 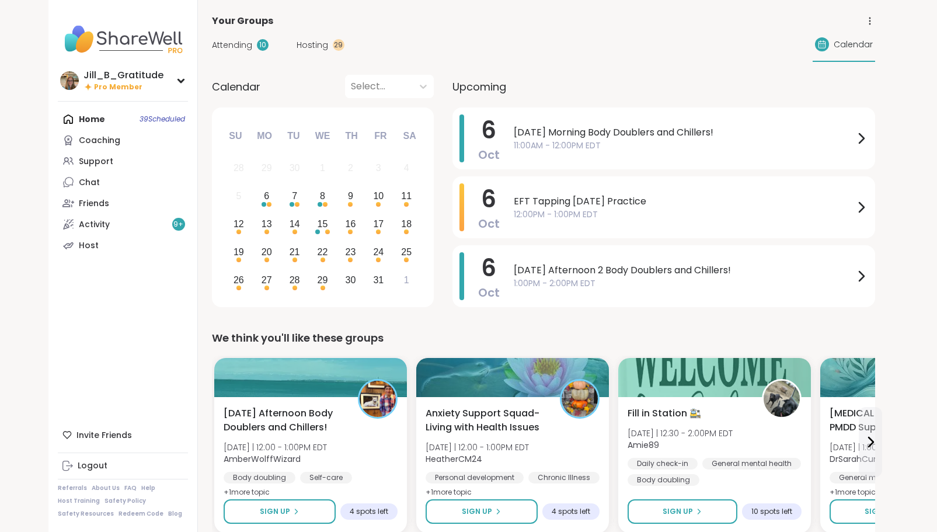 I want to click on a: Activity9+, so click(x=123, y=224).